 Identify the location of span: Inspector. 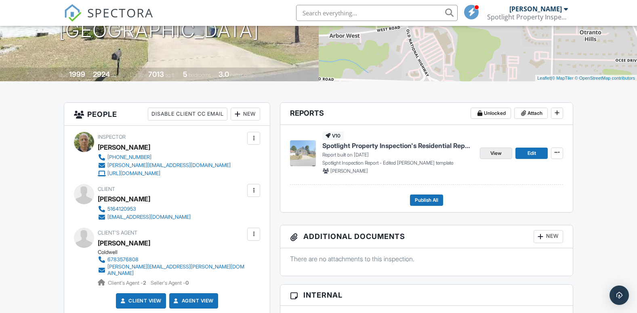
(112, 137).